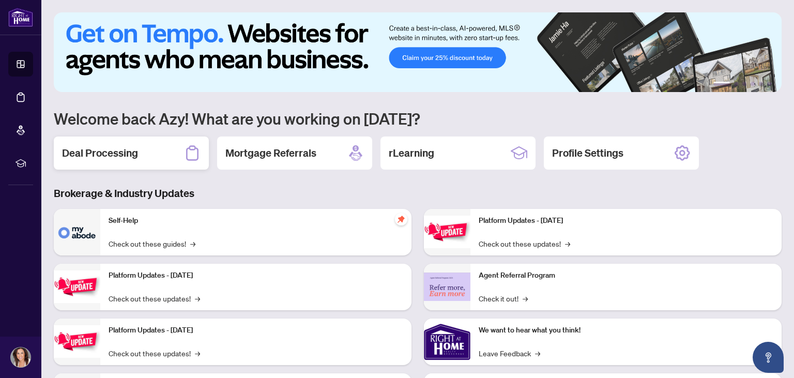  I want to click on h2: Deal Processing, so click(100, 153).